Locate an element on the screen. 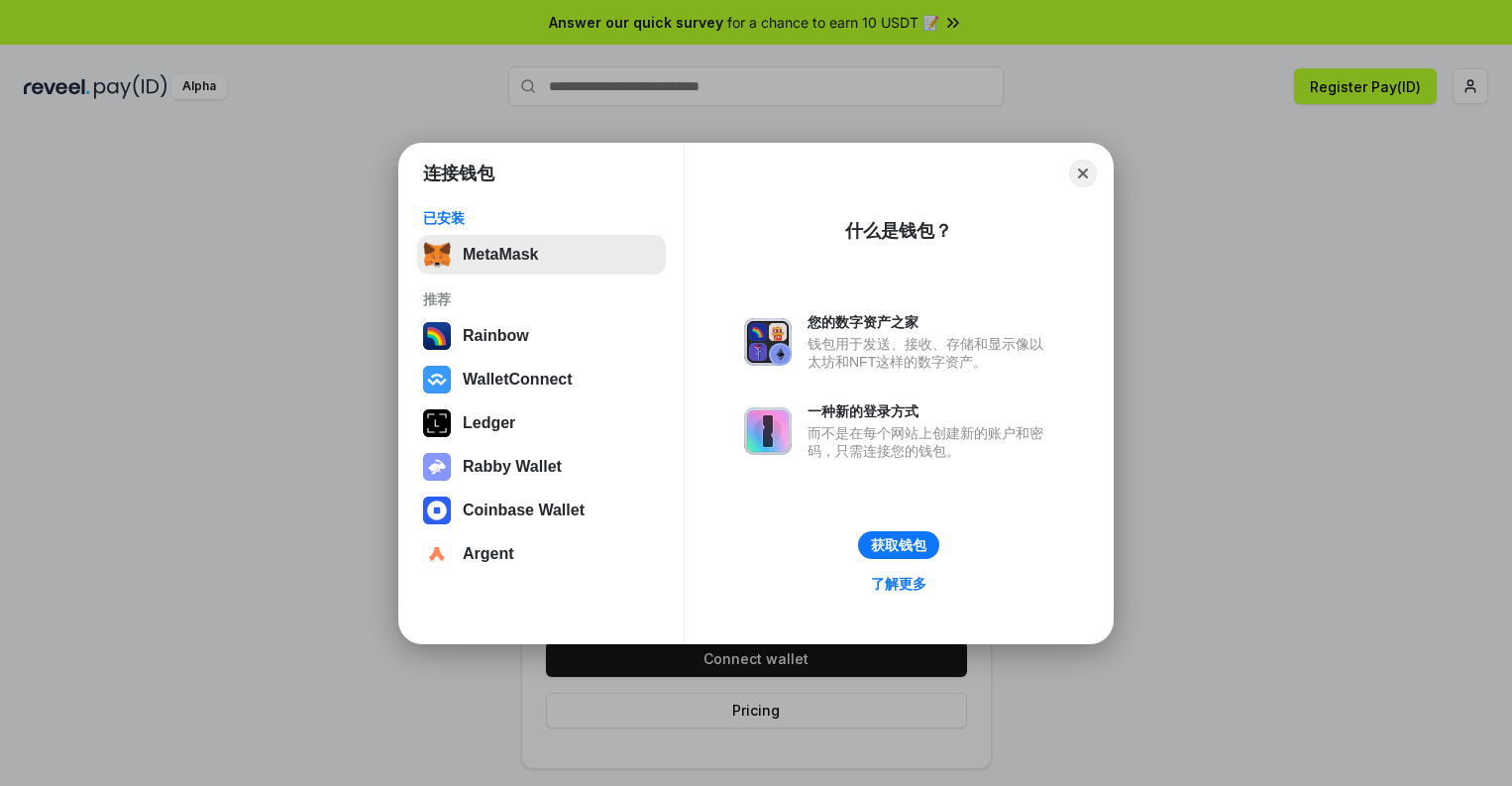 Image resolution: width=1512 pixels, height=786 pixels. div: 了解更多 is located at coordinates (898, 584).